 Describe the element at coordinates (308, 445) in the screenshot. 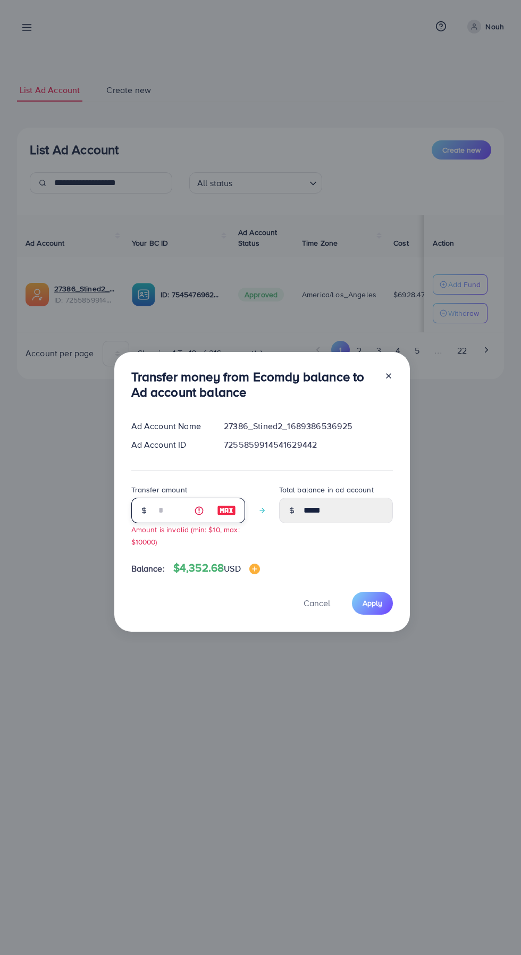

I see `div: 7255859914541629442` at that location.